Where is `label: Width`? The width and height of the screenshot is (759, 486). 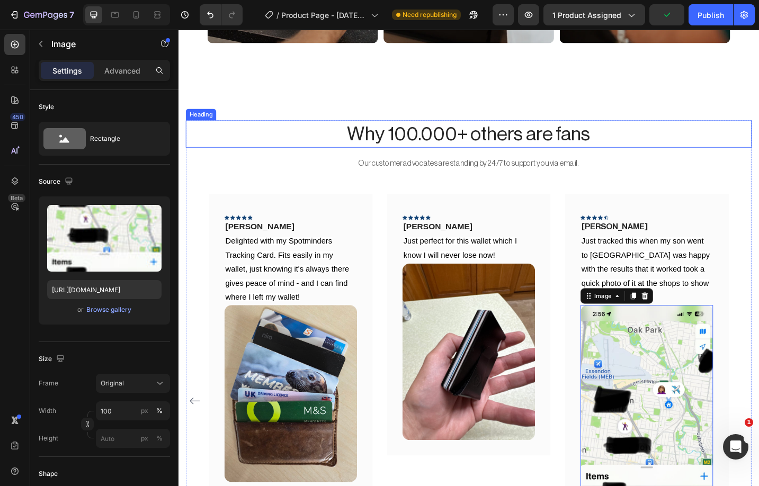
label: Width is located at coordinates (47, 411).